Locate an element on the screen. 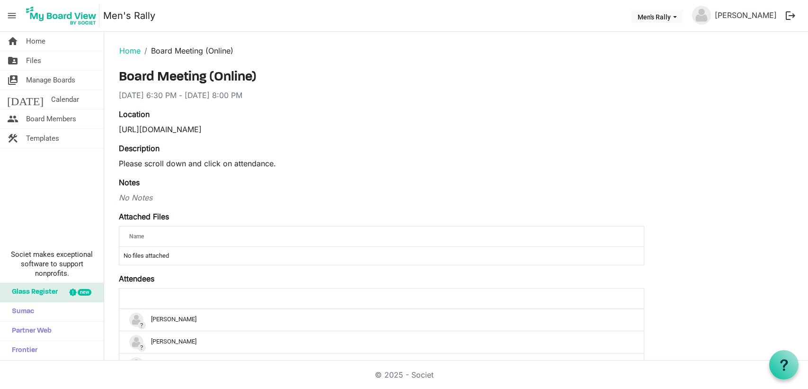 Image resolution: width=808 pixels, height=389 pixels. a: Home is located at coordinates (130, 51).